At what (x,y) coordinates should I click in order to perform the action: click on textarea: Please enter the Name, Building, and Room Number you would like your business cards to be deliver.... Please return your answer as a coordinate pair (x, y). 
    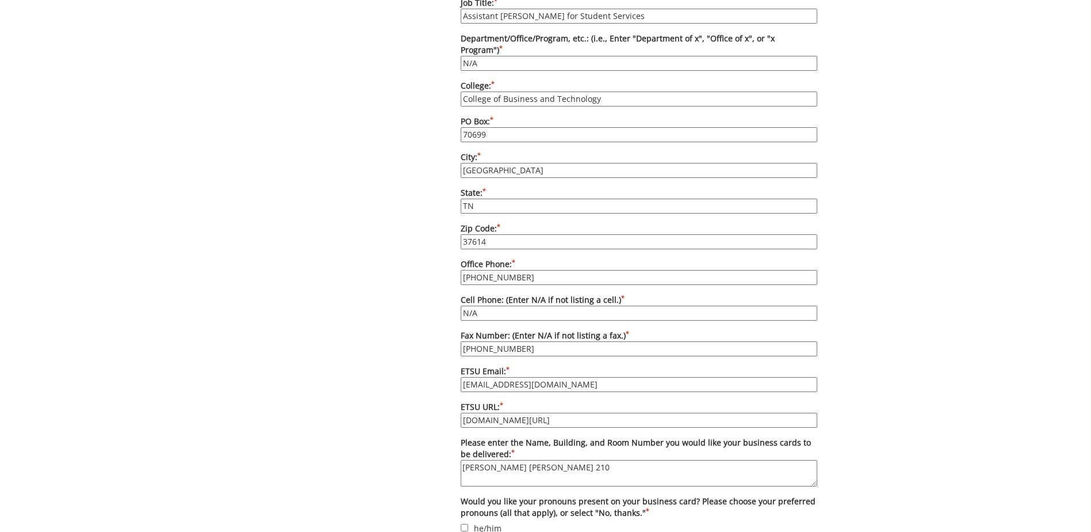
    Looking at the image, I should click on (639, 473).